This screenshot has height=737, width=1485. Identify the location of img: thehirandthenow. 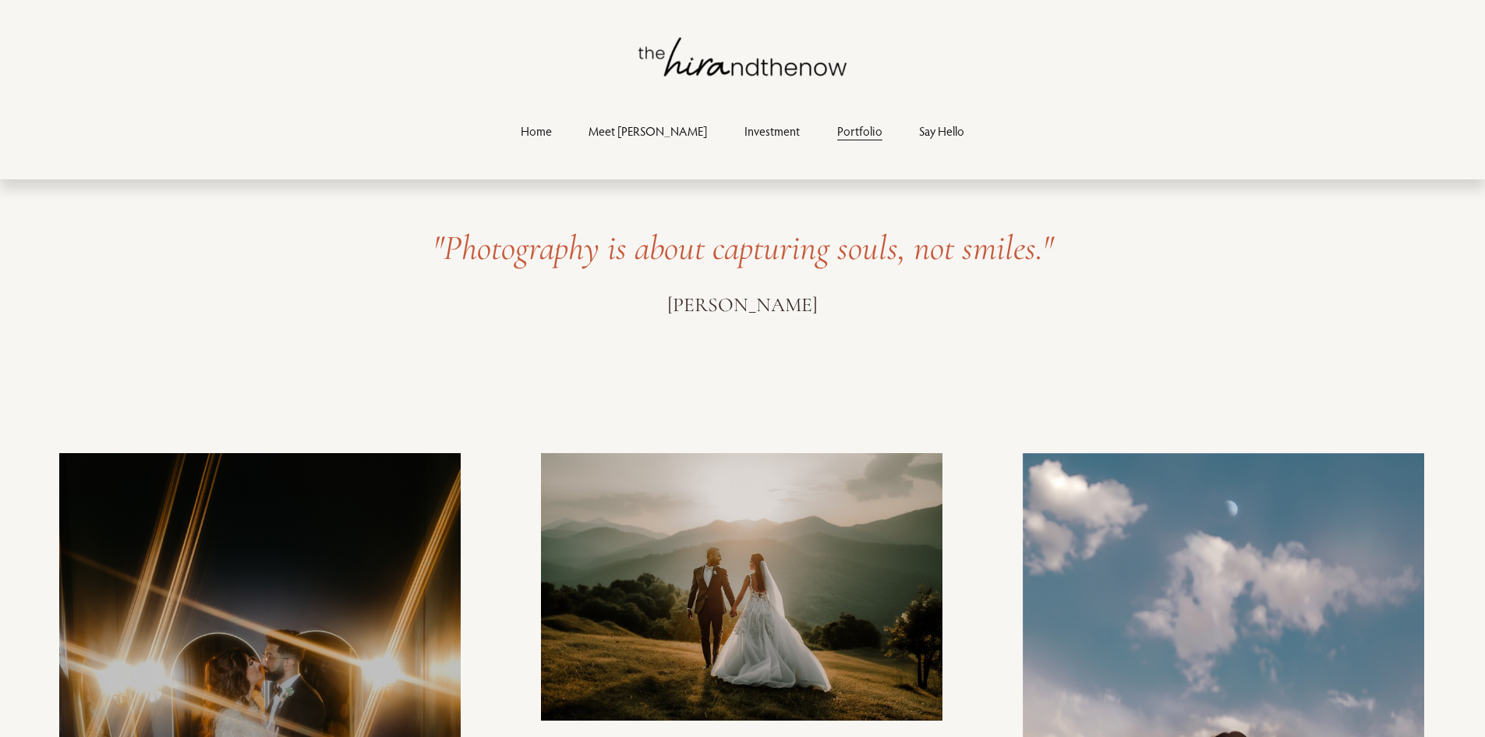
(743, 57).